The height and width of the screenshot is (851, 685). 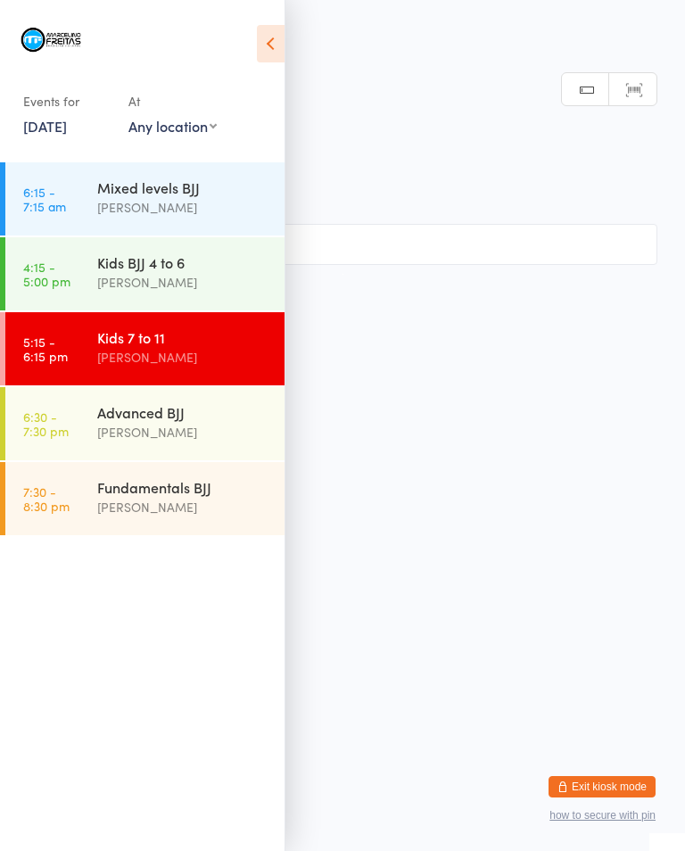 What do you see at coordinates (183, 487) in the screenshot?
I see `div: Fundamentals BJJ` at bounding box center [183, 487].